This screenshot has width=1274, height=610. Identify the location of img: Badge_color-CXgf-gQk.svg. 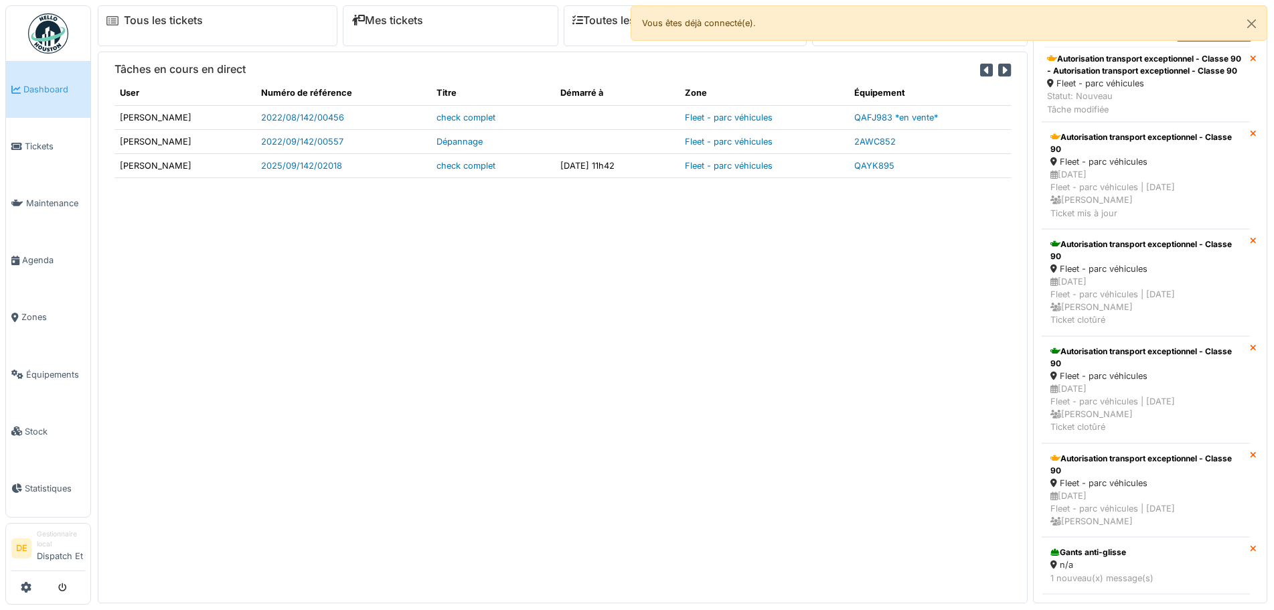
(48, 33).